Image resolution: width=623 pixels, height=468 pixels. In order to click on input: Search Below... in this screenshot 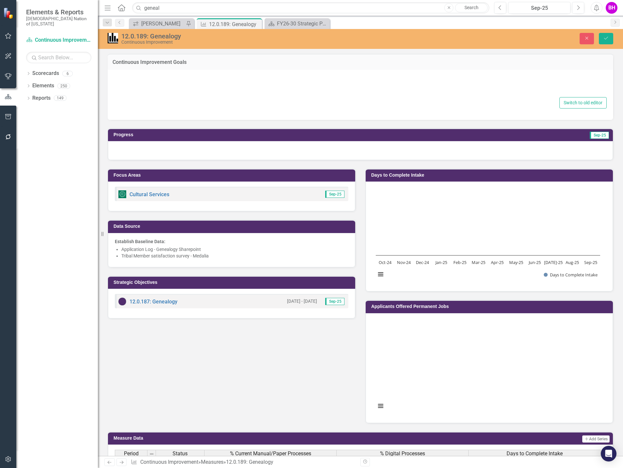, I will do `click(59, 57)`.